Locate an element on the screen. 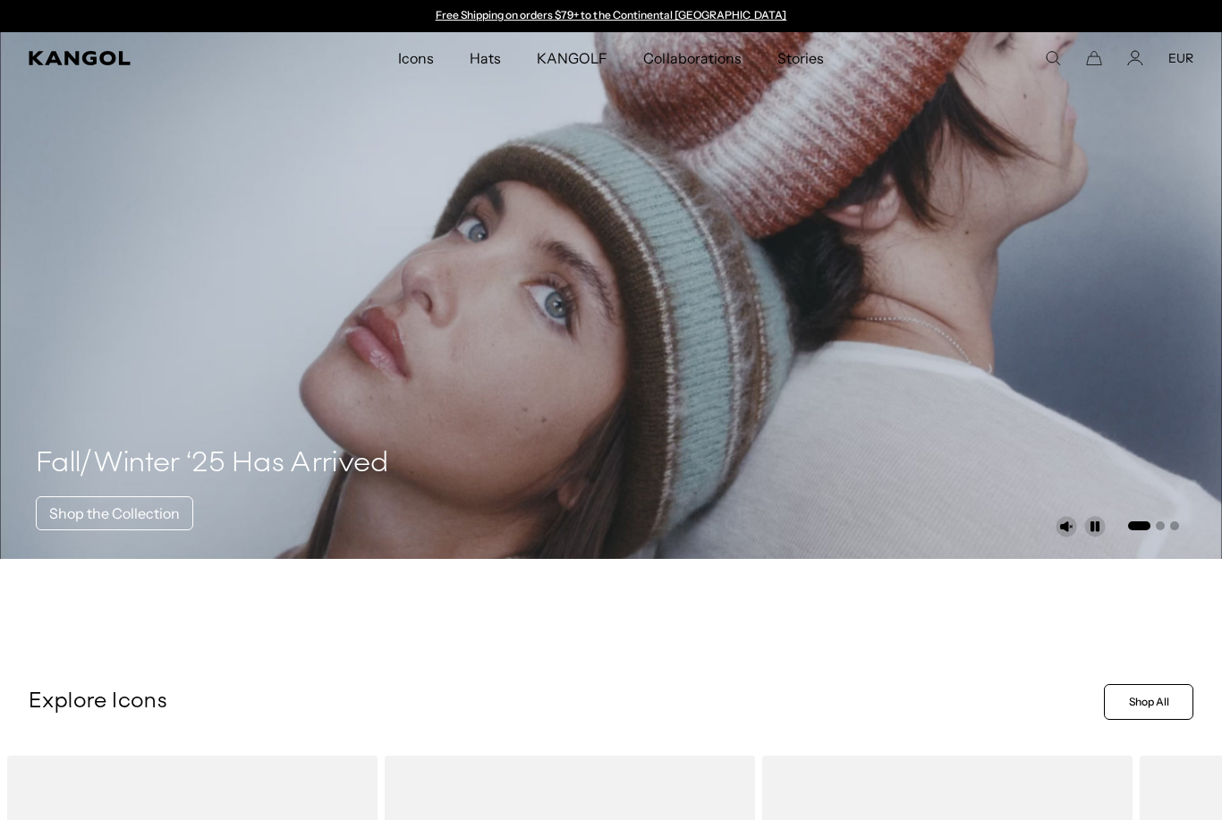 The height and width of the screenshot is (820, 1222). span: Icons is located at coordinates (416, 58).